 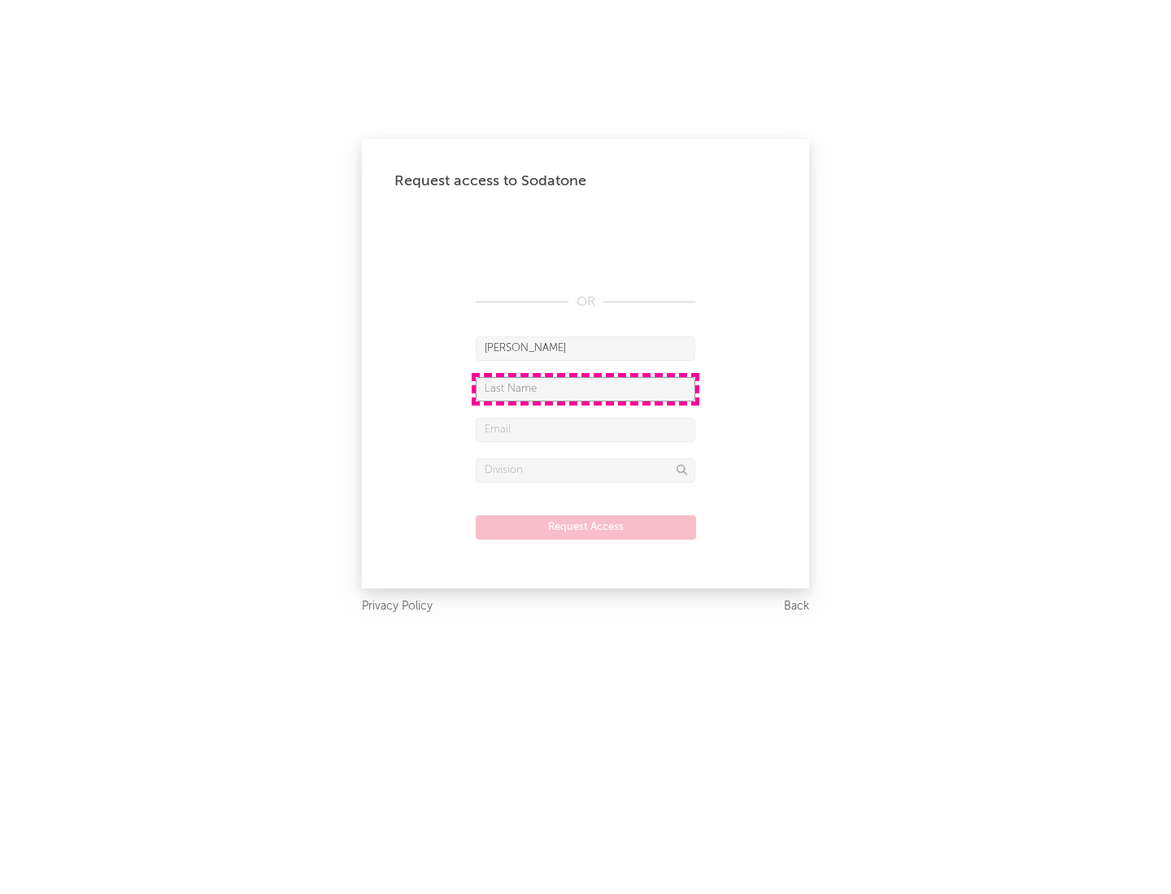 I want to click on input: Division, so click(x=585, y=471).